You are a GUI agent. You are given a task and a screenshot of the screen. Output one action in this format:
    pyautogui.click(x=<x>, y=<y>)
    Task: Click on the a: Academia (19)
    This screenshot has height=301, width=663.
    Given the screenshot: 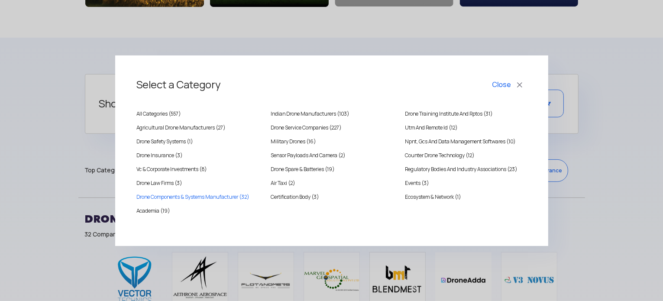 What is the action you would take?
    pyautogui.click(x=197, y=211)
    